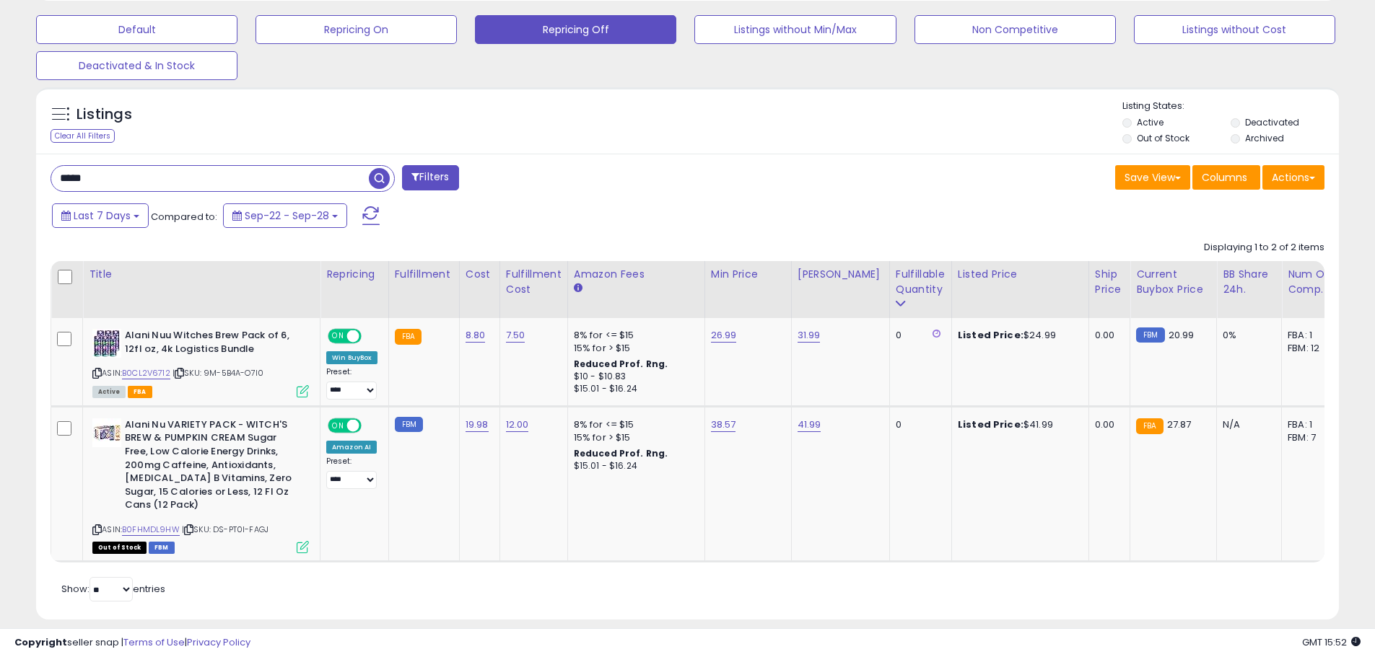 Image resolution: width=1375 pixels, height=657 pixels. I want to click on div: Displaying 1 to 2 of 2 items, so click(1264, 248).